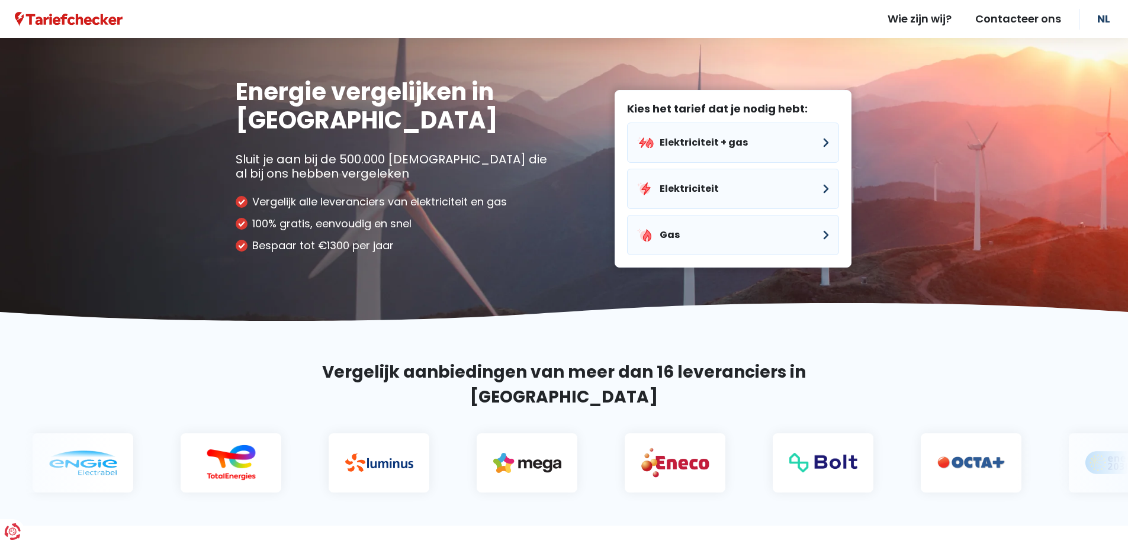 Image resolution: width=1128 pixels, height=544 pixels. What do you see at coordinates (733, 189) in the screenshot?
I see `button: Elektriciteit` at bounding box center [733, 189].